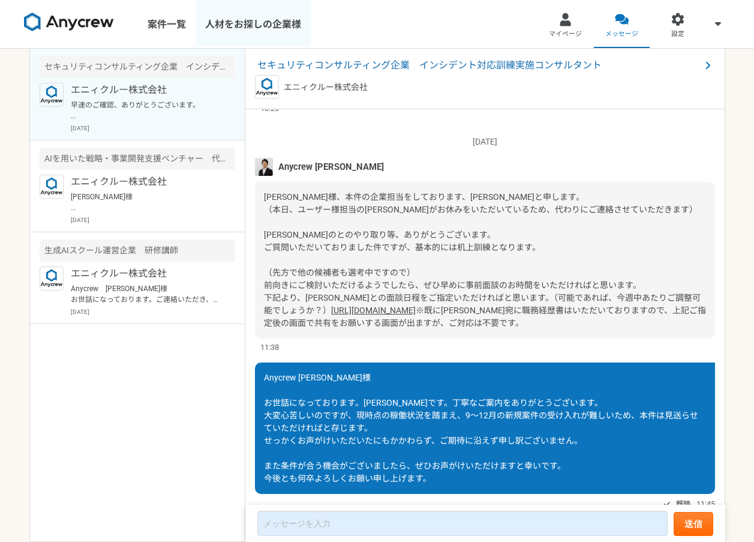  Describe the element at coordinates (479, 65) in the screenshot. I see `span: セキュリティコンサルティング企業 インシデント対応訓練実施コンサルタント` at that location.